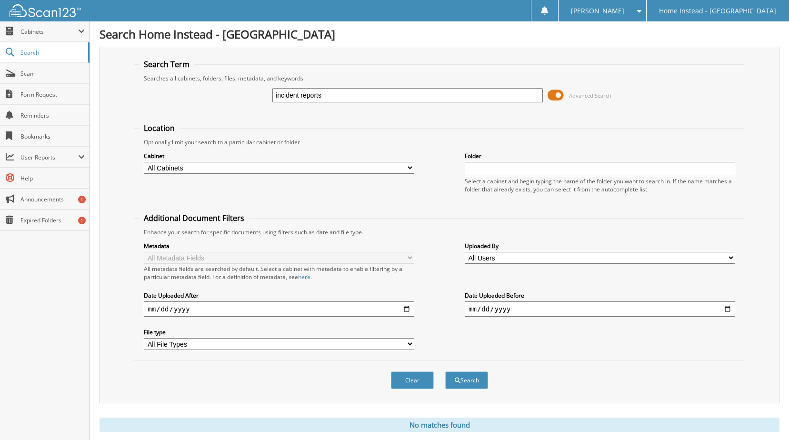 This screenshot has width=789, height=440. Describe the element at coordinates (52, 94) in the screenshot. I see `span: Form Request` at that location.